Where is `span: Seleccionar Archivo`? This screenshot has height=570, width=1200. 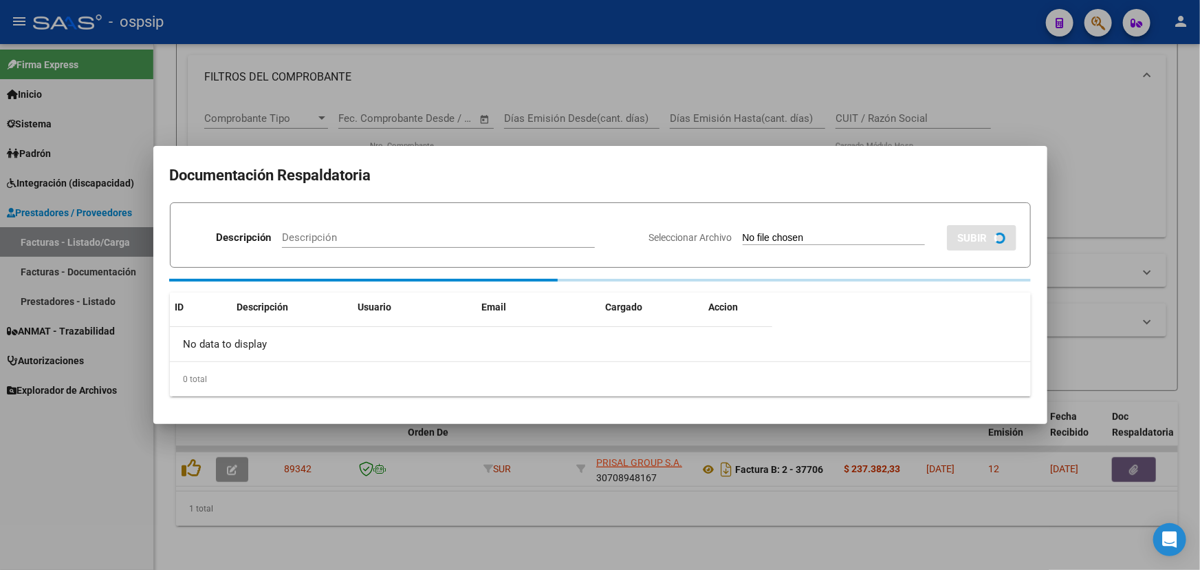 span: Seleccionar Archivo is located at coordinates (691, 237).